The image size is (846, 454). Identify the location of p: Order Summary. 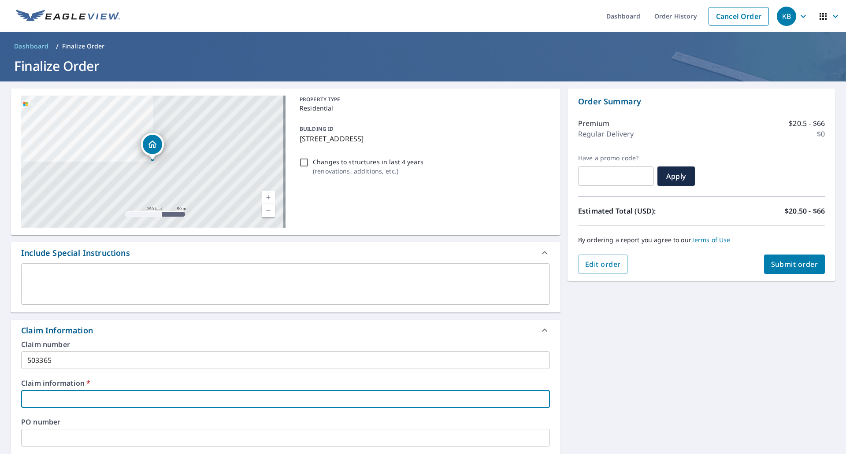
(702, 101).